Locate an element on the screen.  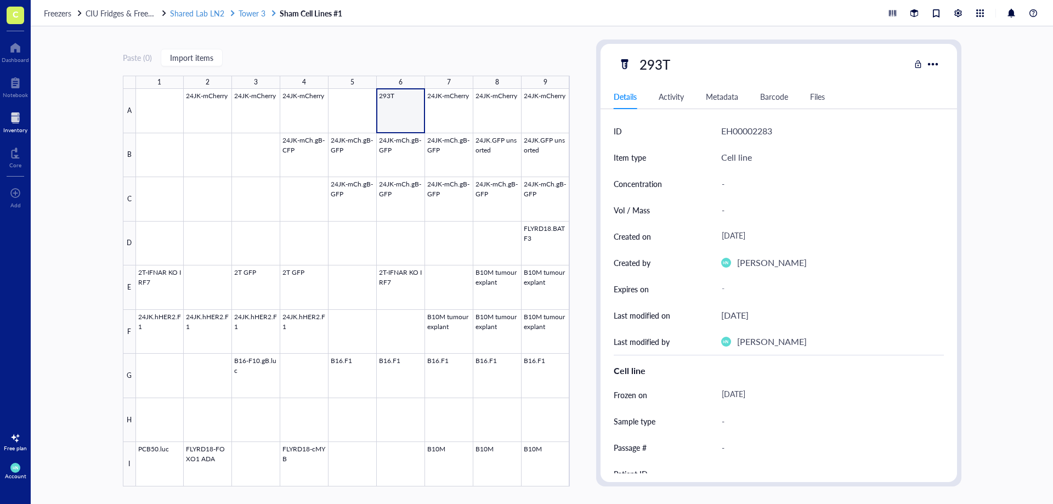
span: Tower 3 is located at coordinates (252, 13).